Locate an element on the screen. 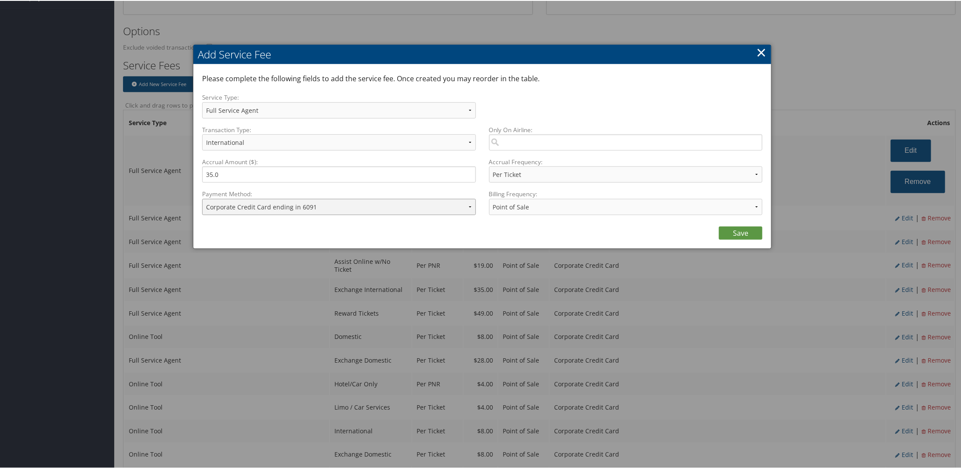 The image size is (961, 468). label: Accrual Amount ($): is located at coordinates (339, 161).